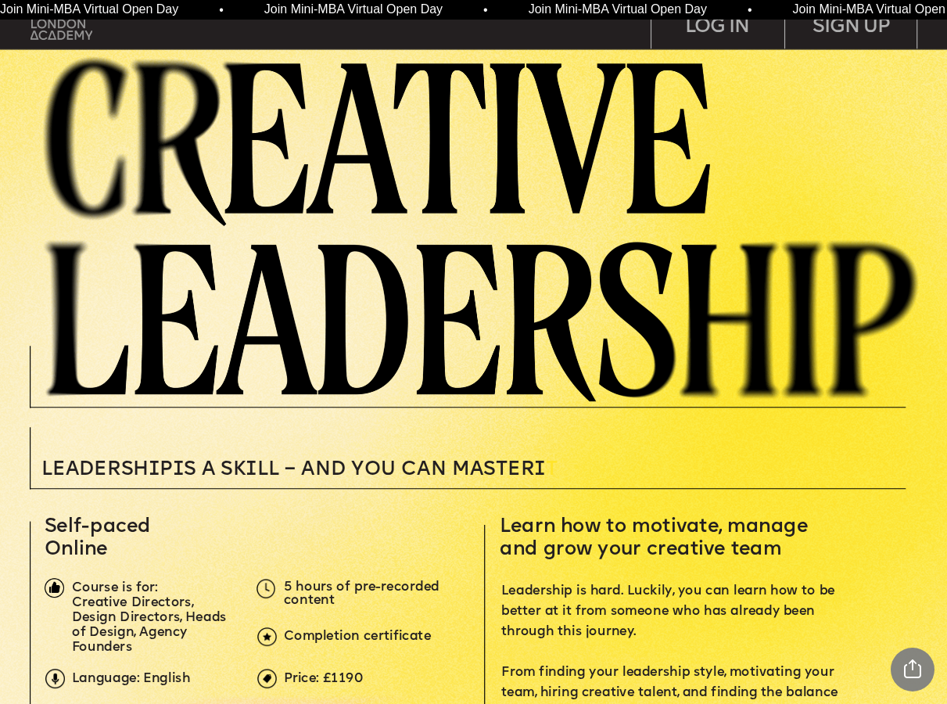 The height and width of the screenshot is (704, 947). What do you see at coordinates (490, 226) in the screenshot?
I see `img: image-3435f618-b576-4c59-ac17-05593ebec101.png` at bounding box center [490, 226].